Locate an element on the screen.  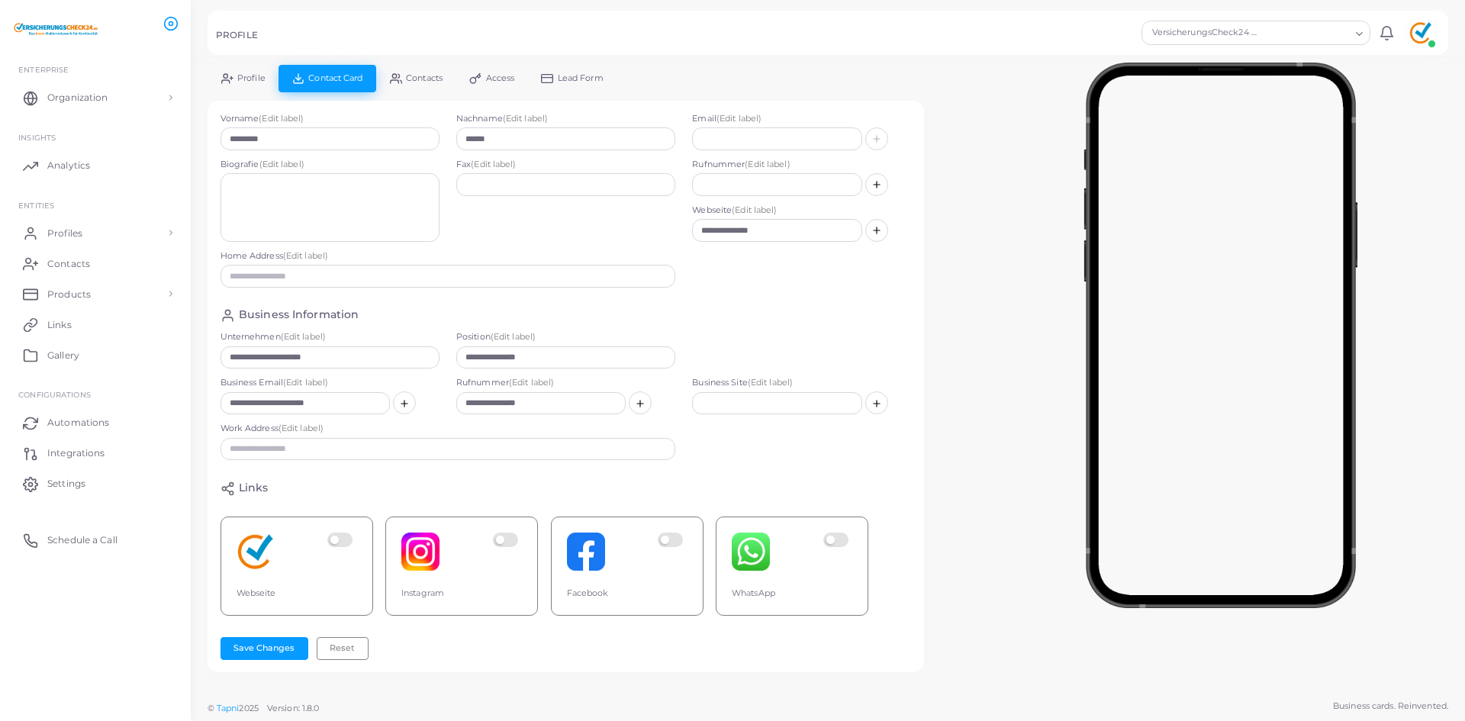
img: facebook.png is located at coordinates (586, 551).